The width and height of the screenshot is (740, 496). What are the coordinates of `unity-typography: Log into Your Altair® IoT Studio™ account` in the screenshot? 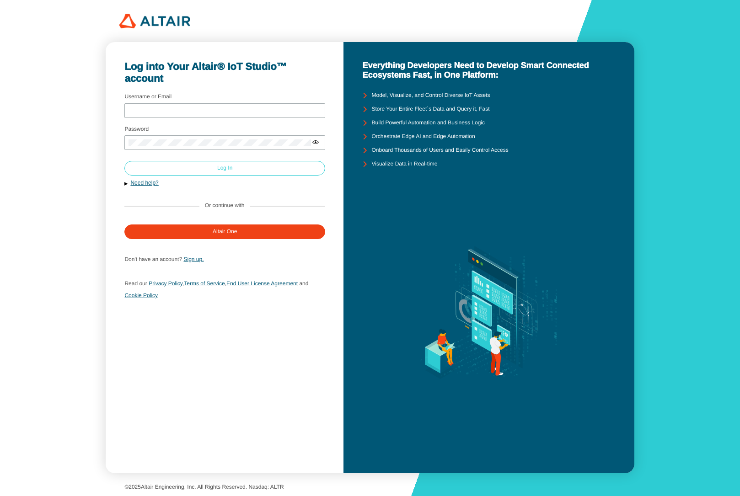 It's located at (224, 72).